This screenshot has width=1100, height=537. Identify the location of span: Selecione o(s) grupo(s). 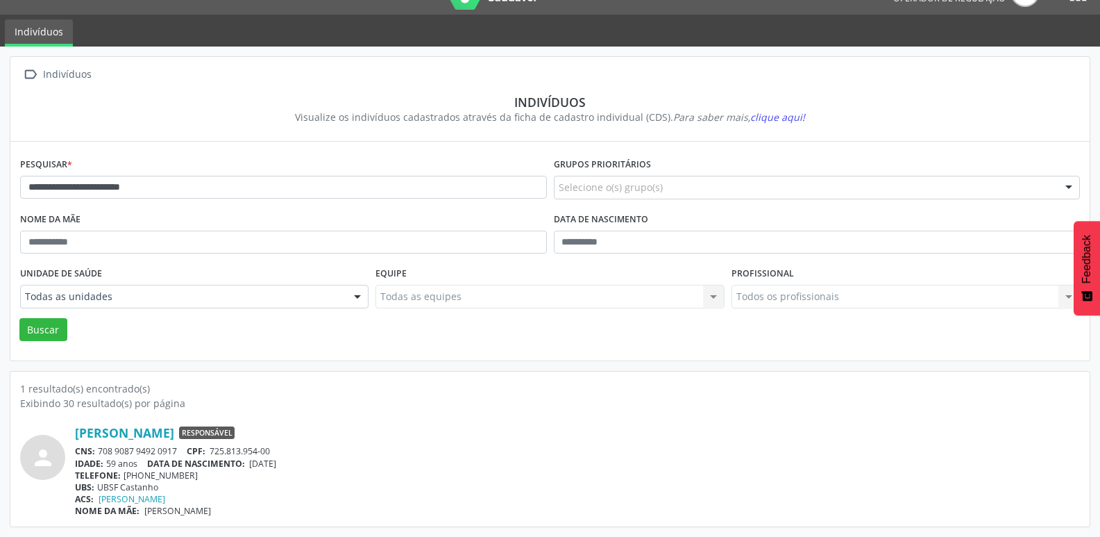
(611, 187).